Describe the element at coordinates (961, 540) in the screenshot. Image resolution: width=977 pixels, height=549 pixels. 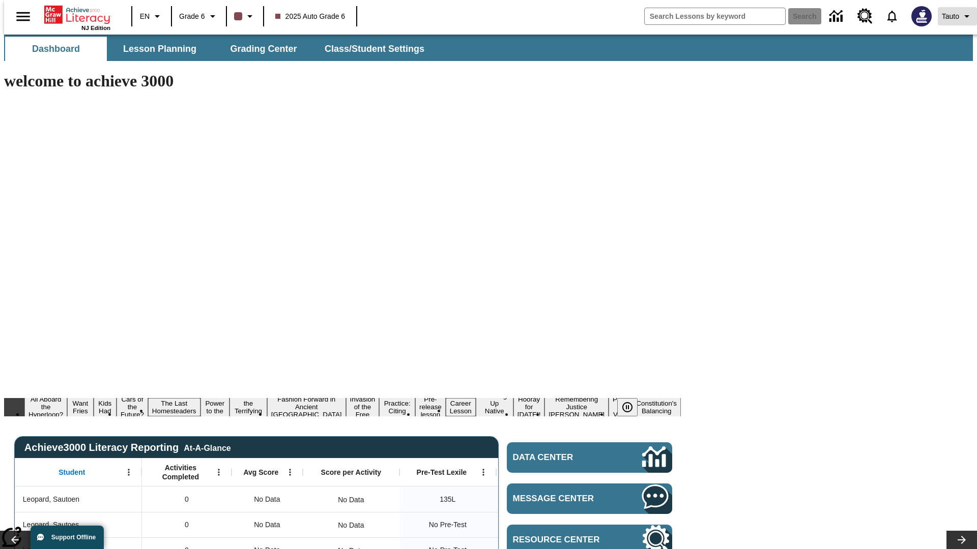
I see `button: Lesson carousel, Next` at that location.